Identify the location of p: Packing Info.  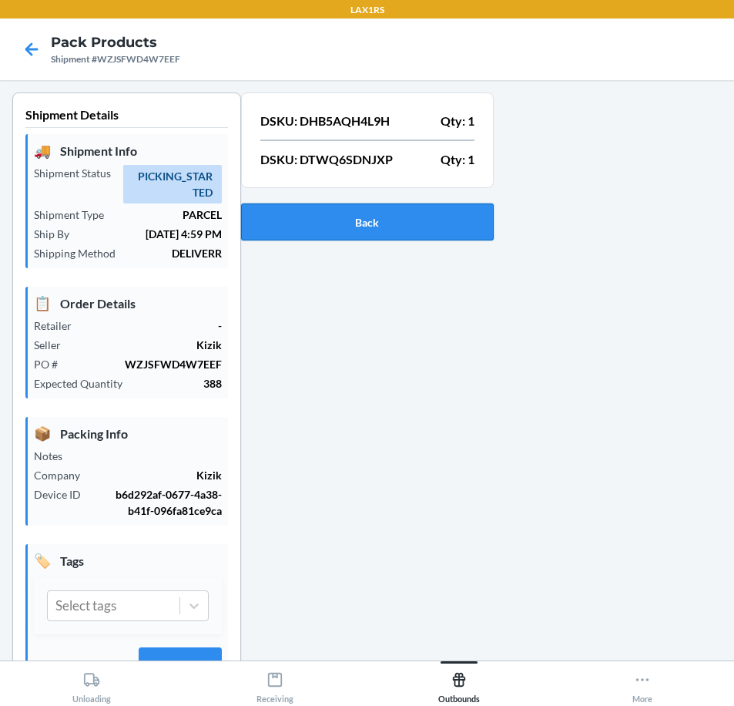
(128, 433).